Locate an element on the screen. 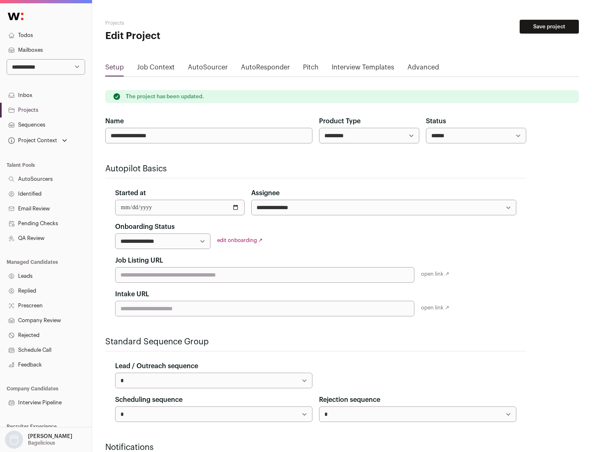 Image resolution: width=592 pixels, height=452 pixels. label: Scheduling sequence is located at coordinates (149, 400).